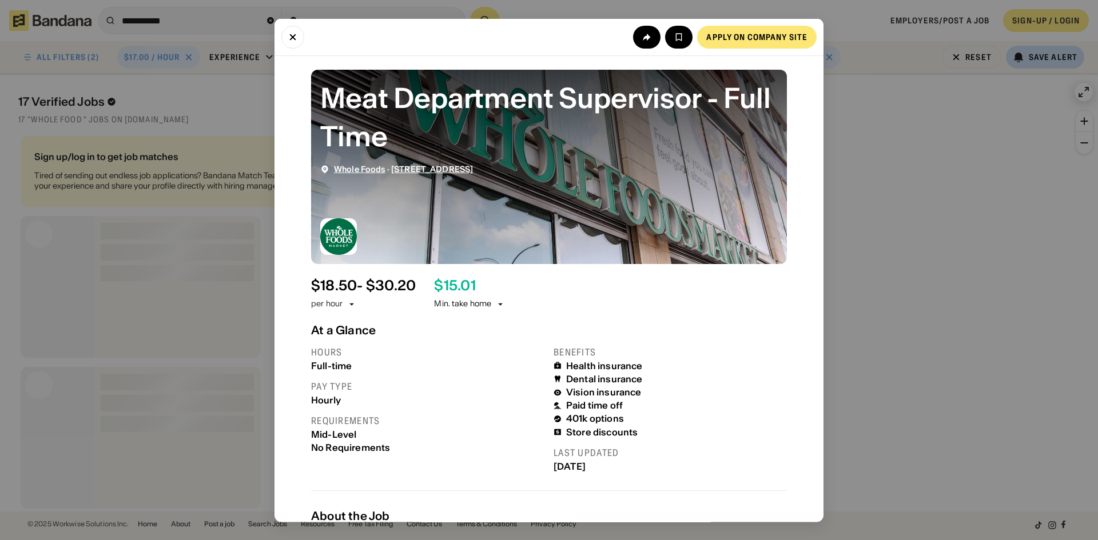  I want to click on div: Requirements, so click(428, 420).